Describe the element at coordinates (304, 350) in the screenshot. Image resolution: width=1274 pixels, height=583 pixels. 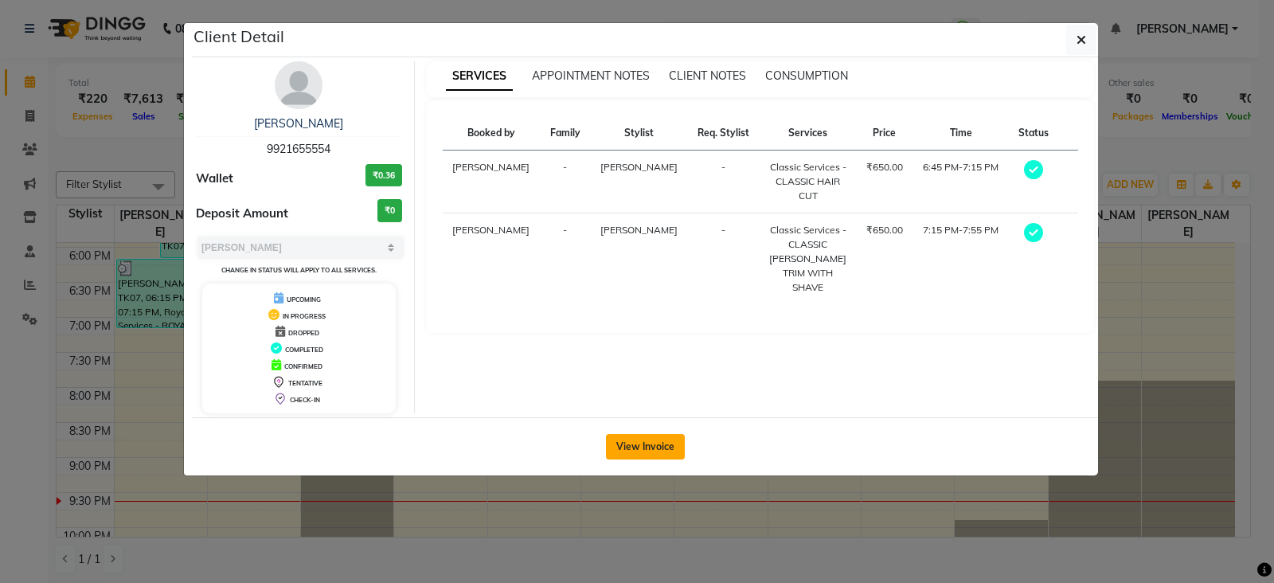
I see `span: COMPLETED` at that location.